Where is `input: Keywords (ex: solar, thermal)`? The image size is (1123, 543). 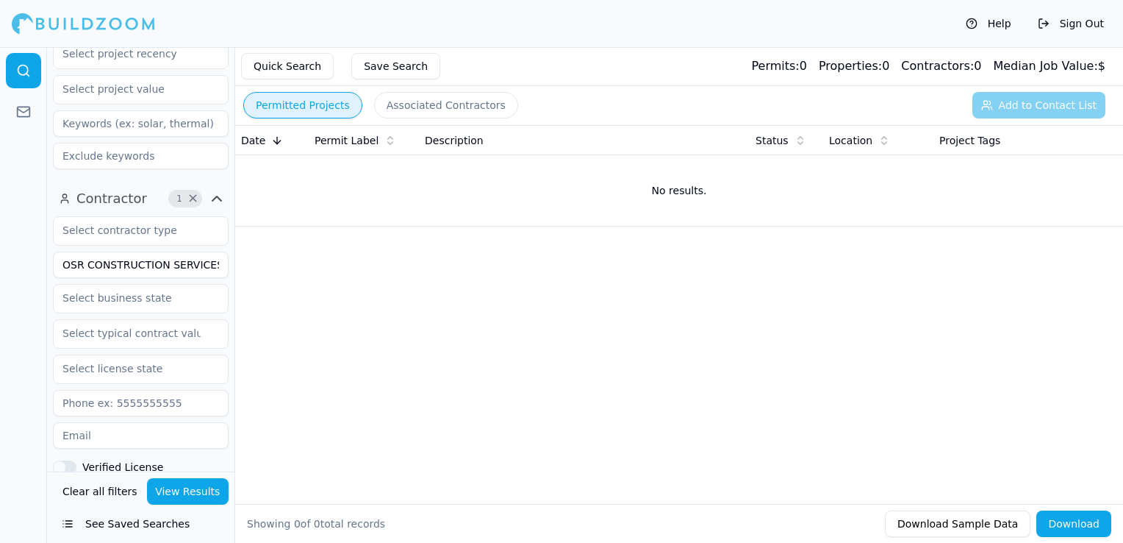
input: Keywords (ex: solar, thermal) is located at coordinates (140, 124).